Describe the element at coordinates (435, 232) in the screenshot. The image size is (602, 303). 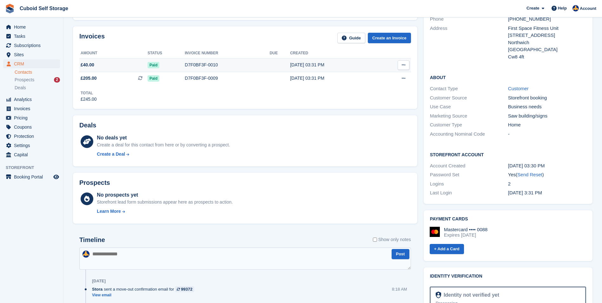
I see `img: Mastercard Logo` at that location.